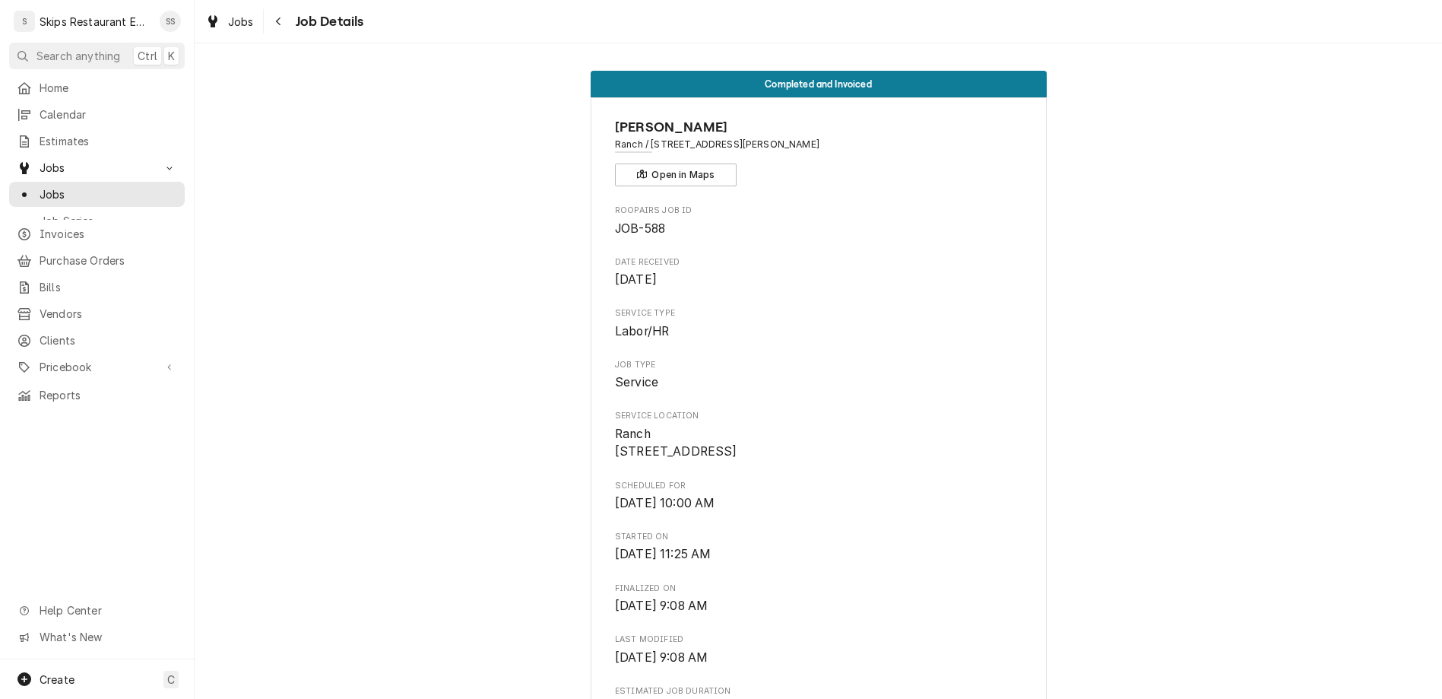 This screenshot has height=699, width=1442. Describe the element at coordinates (108, 233) in the screenshot. I see `span: Invoices` at that location.